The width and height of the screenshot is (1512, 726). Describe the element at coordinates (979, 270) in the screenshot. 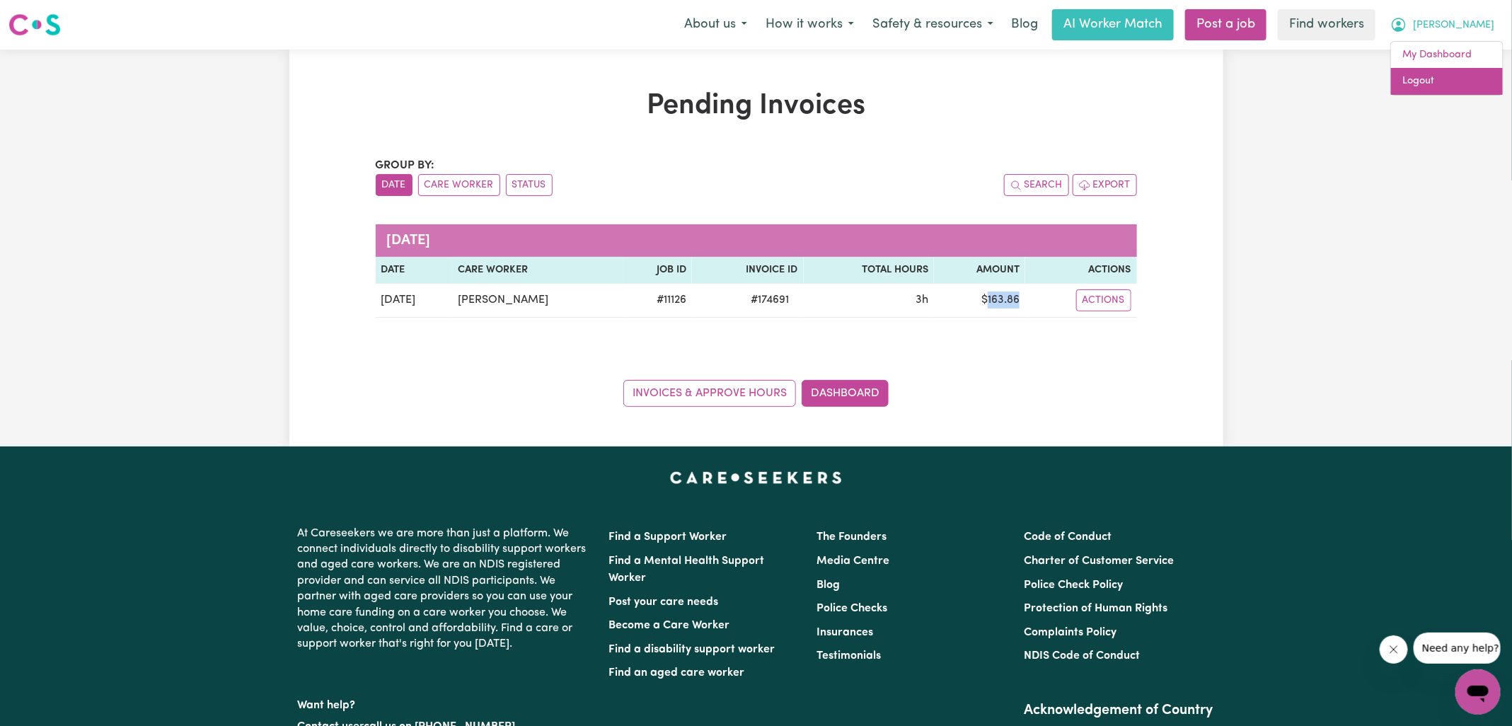

I see `th: Amount` at that location.